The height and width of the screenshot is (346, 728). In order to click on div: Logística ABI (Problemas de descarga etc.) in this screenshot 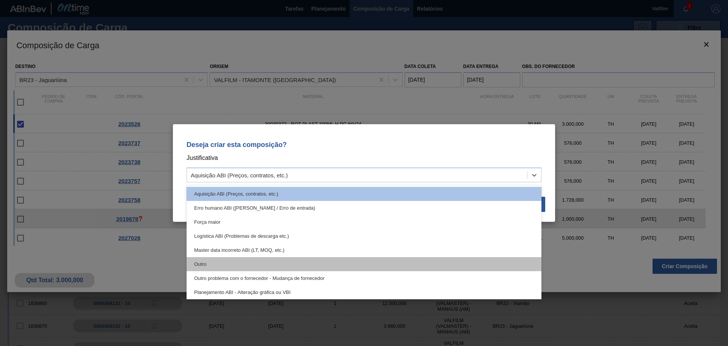, I will do `click(364, 236)`.